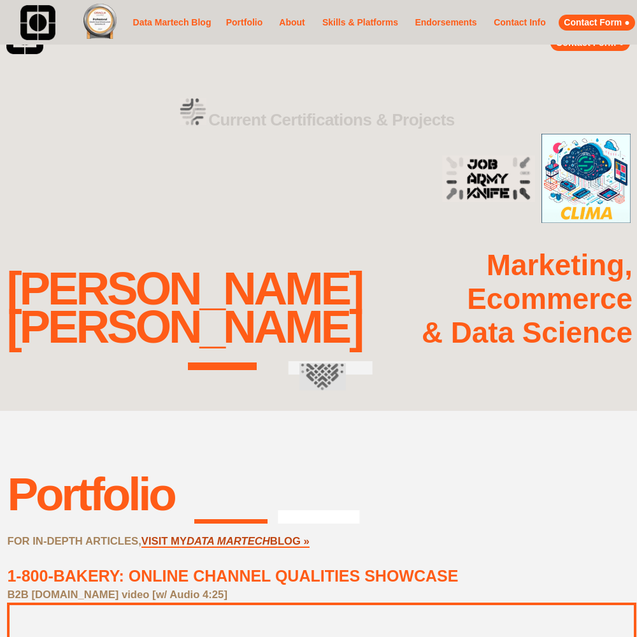 The width and height of the screenshot is (637, 637). Describe the element at coordinates (74, 541) in the screenshot. I see `strong: FOR IN-DEPTH ARTICLES,` at that location.